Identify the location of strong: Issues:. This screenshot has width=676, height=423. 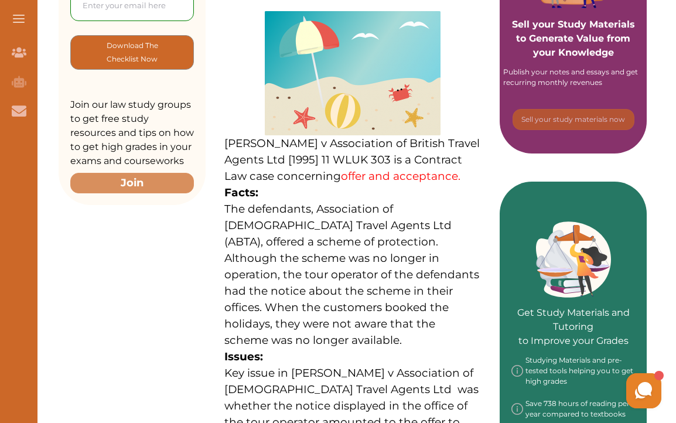
(244, 356).